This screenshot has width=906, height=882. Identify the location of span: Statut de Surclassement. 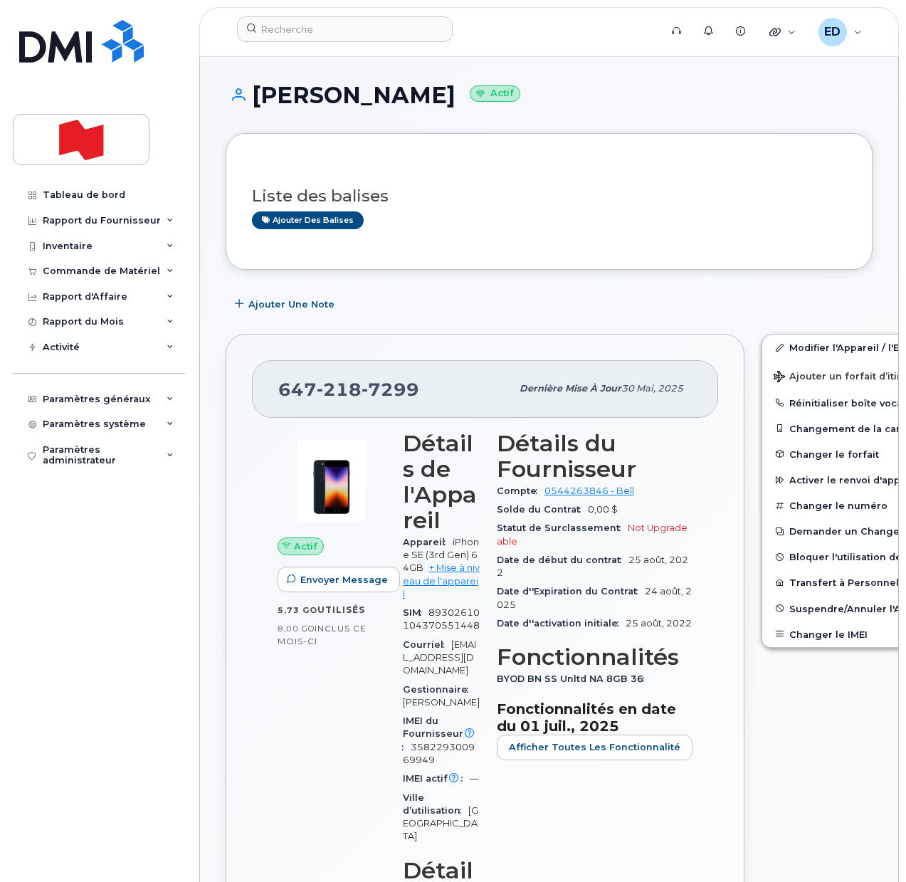
(562, 527).